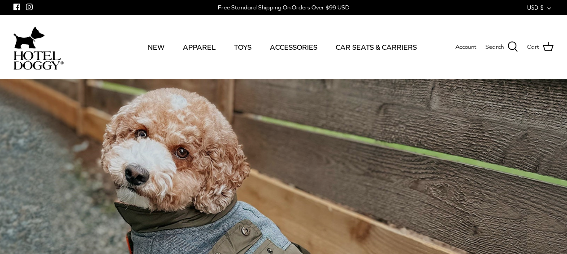 Image resolution: width=567 pixels, height=254 pixels. What do you see at coordinates (284, 8) in the screenshot?
I see `a: Free Standard Shipping On Orders Over $99 USD` at bounding box center [284, 8].